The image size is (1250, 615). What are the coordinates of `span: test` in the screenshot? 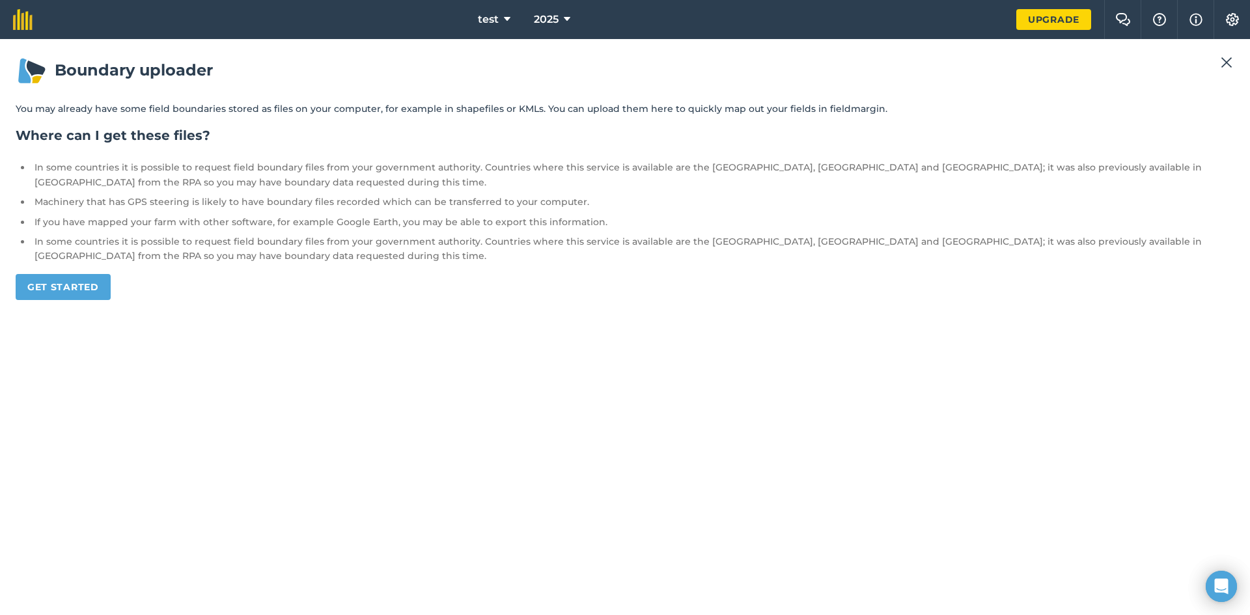 It's located at (488, 20).